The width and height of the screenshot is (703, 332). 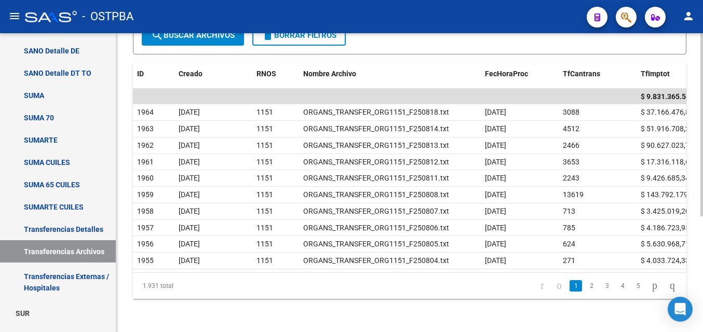 What do you see at coordinates (519, 74) in the screenshot?
I see `datatable-header-cell: FecHoraProc` at bounding box center [519, 74].